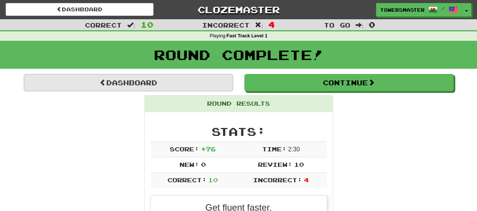 The image size is (477, 211). Describe the element at coordinates (226, 25) in the screenshot. I see `span: Incorrect` at that location.